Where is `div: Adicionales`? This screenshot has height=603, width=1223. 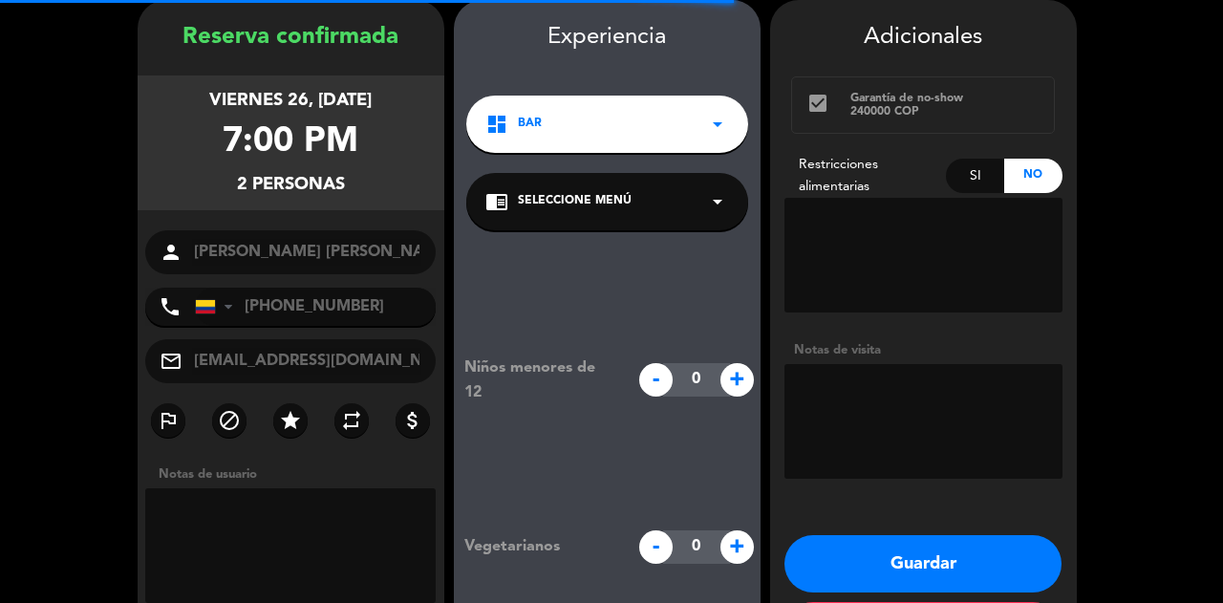
div: Adicionales is located at coordinates (923, 37).